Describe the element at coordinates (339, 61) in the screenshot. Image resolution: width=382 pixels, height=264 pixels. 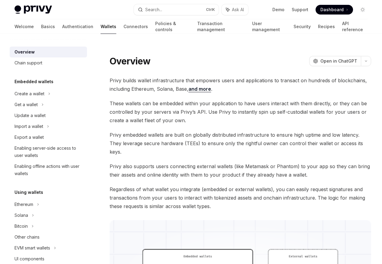
I see `span: Open in ChatGPT` at that location.